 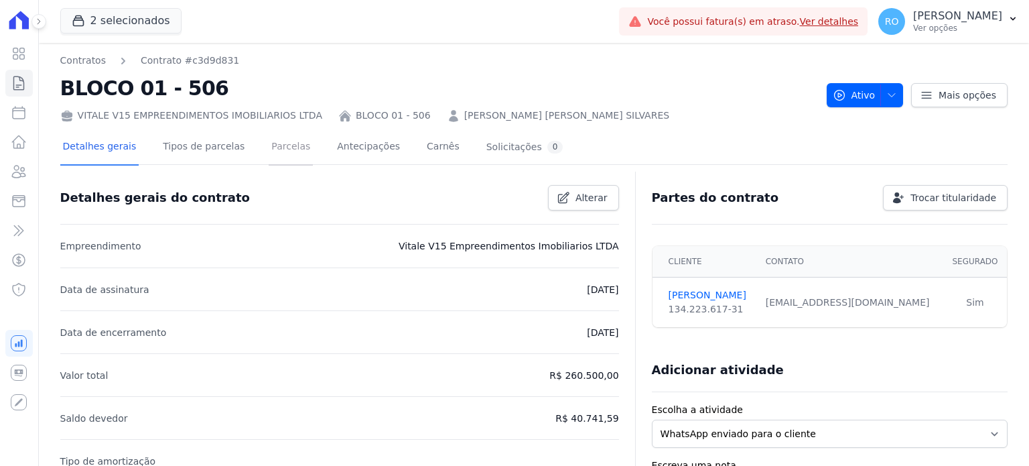 What do you see at coordinates (556, 147) in the screenshot?
I see `div: 0` at bounding box center [556, 147].